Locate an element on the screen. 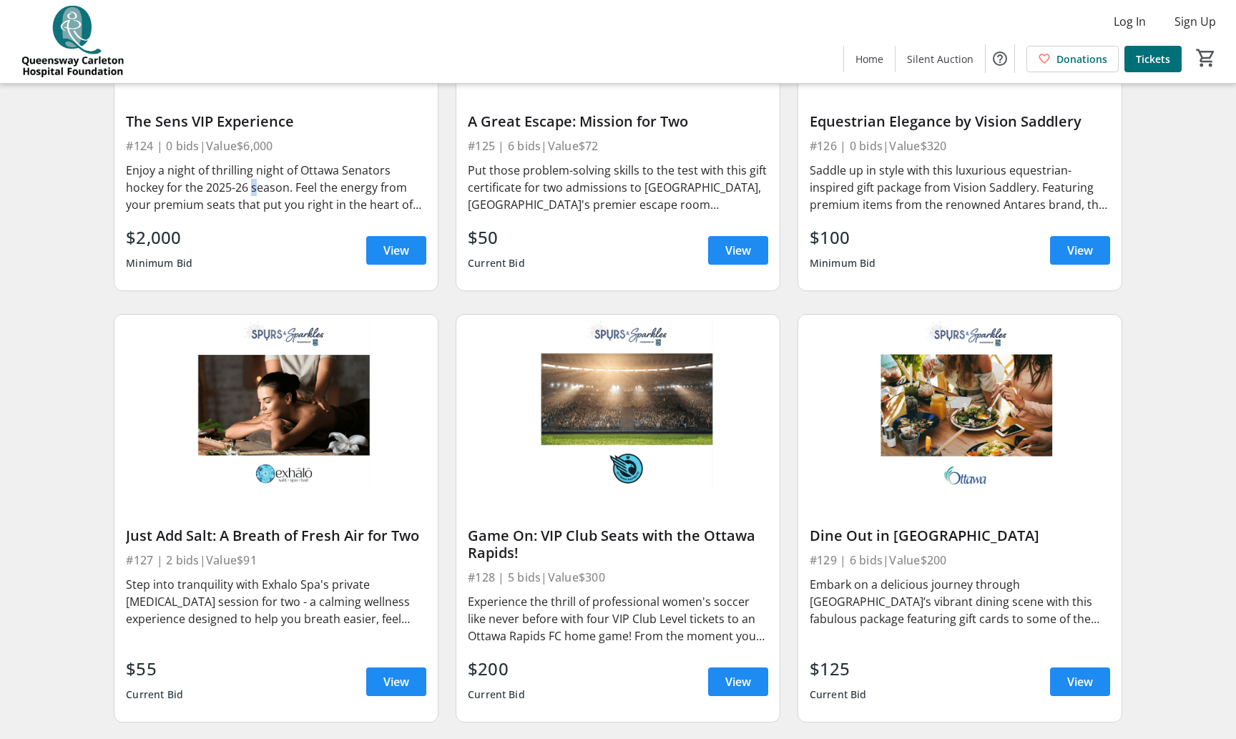 Image resolution: width=1236 pixels, height=739 pixels. div: #125 | 6 bids | Value $72 is located at coordinates (618, 146).